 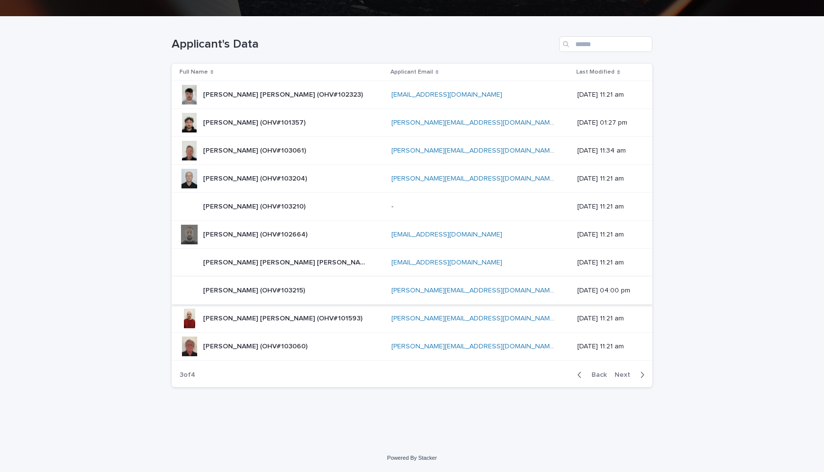 What do you see at coordinates (625, 375) in the screenshot?
I see `span: Next` at bounding box center [625, 375].